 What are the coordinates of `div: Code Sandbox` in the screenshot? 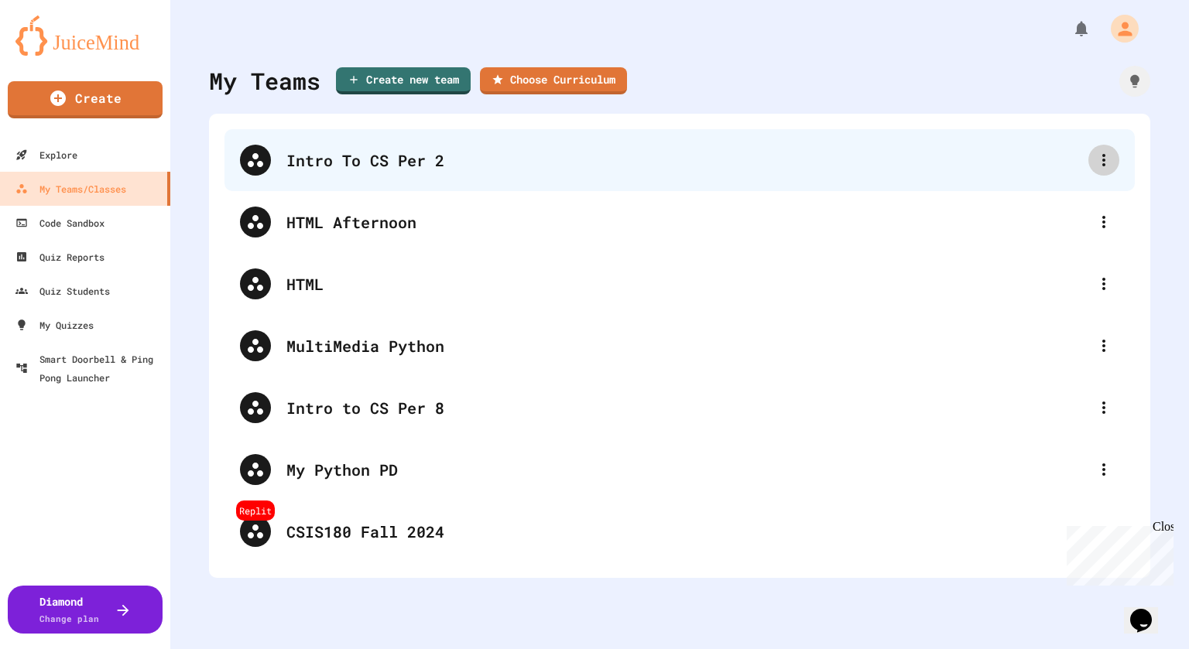 It's located at (60, 223).